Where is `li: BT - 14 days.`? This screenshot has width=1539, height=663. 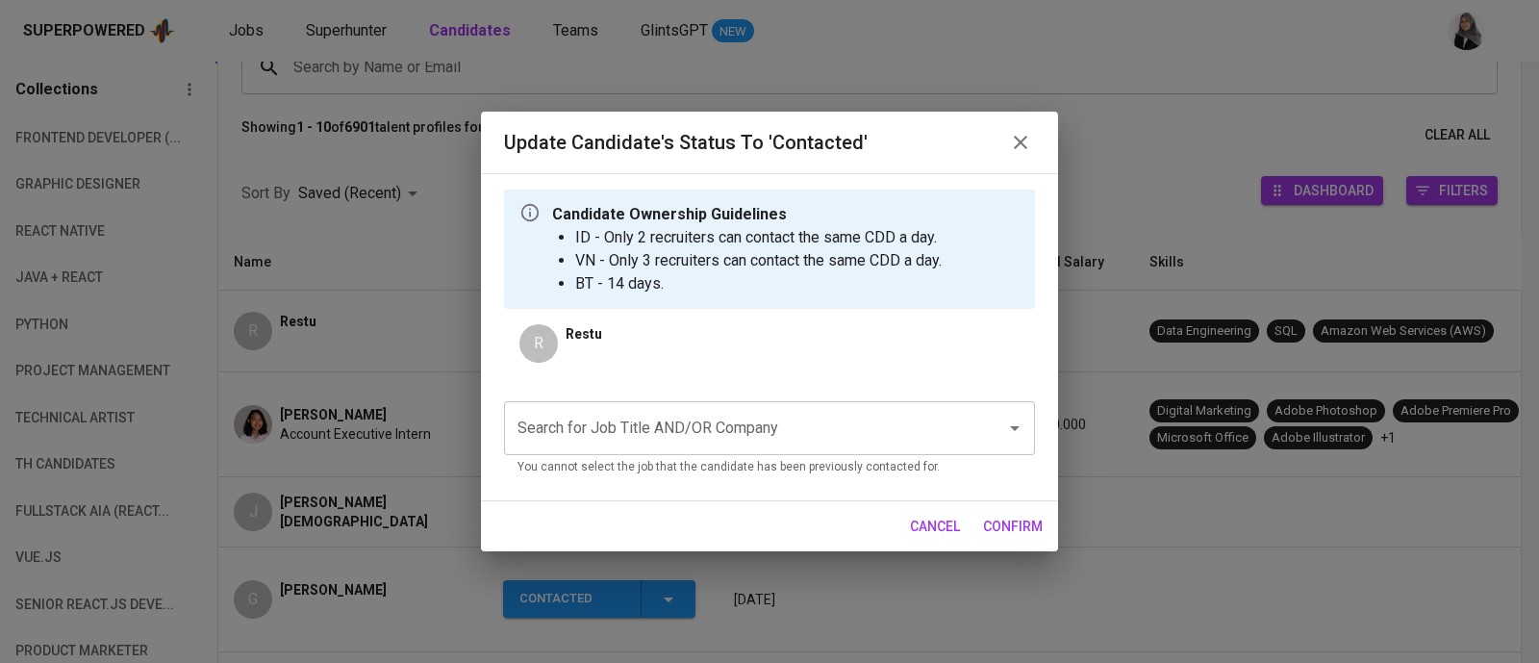 li: BT - 14 days. is located at coordinates (758, 284).